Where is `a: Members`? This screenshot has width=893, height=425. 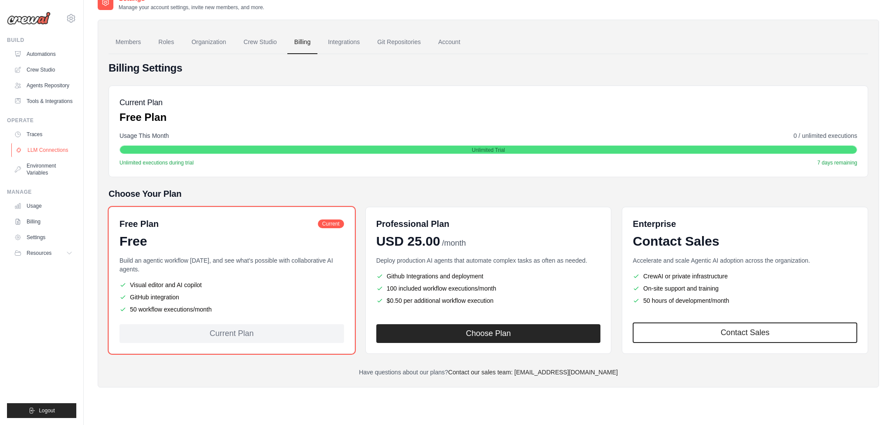
a: Members is located at coordinates (128, 42).